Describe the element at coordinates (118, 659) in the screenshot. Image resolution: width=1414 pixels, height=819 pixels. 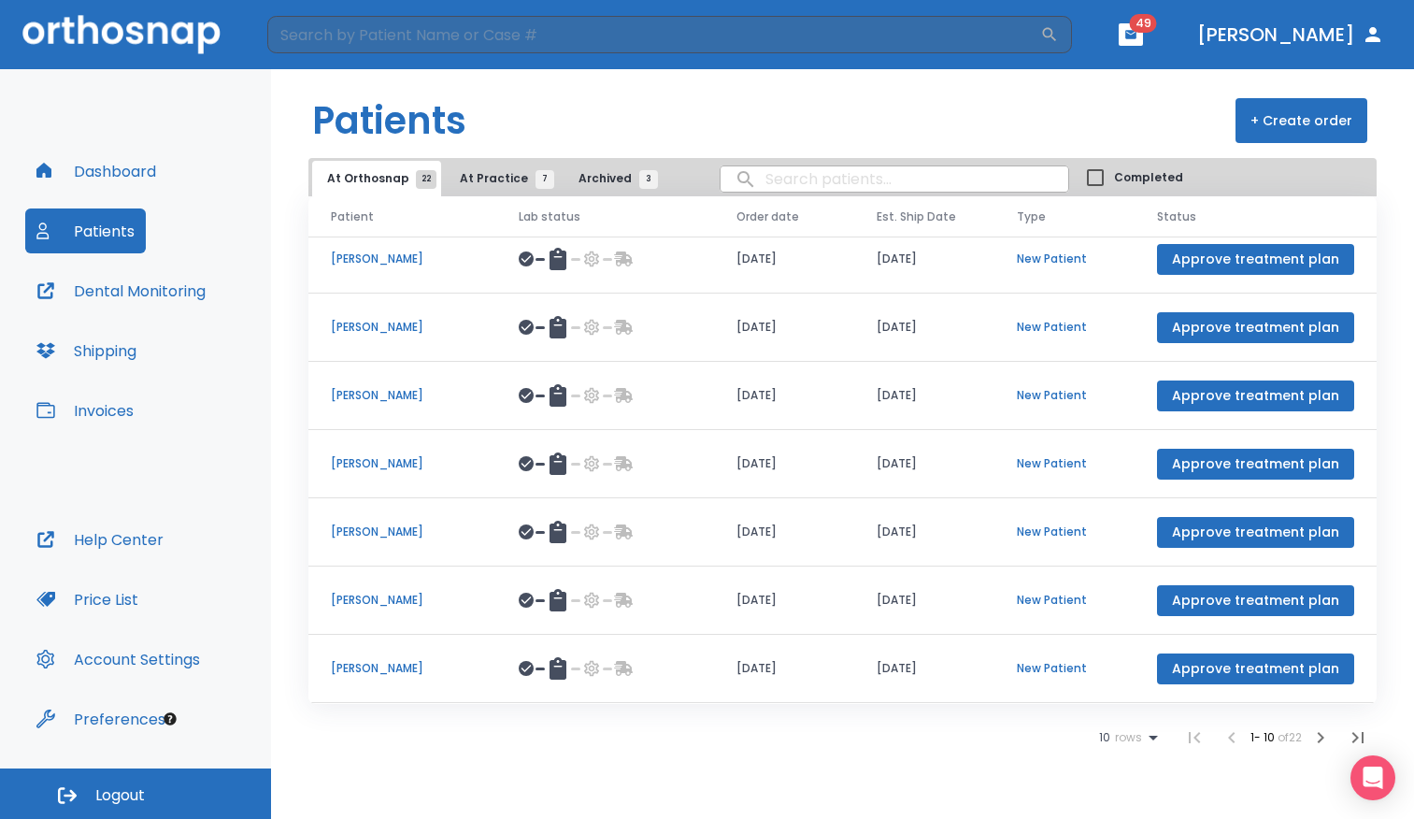
I see `button: Account Settings` at that location.